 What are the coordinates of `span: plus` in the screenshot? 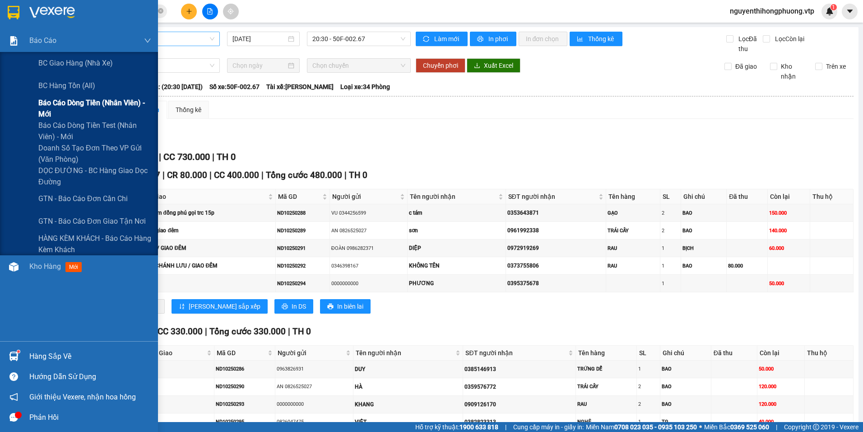 It's located at (189, 11).